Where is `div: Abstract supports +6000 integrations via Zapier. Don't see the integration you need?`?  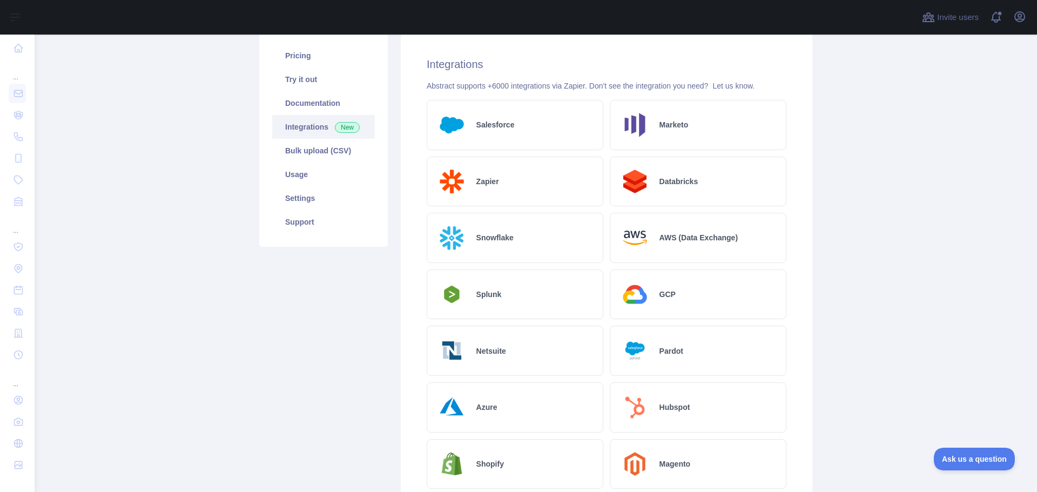 div: Abstract supports +6000 integrations via Zapier. Don't see the integration you need? is located at coordinates (607, 86).